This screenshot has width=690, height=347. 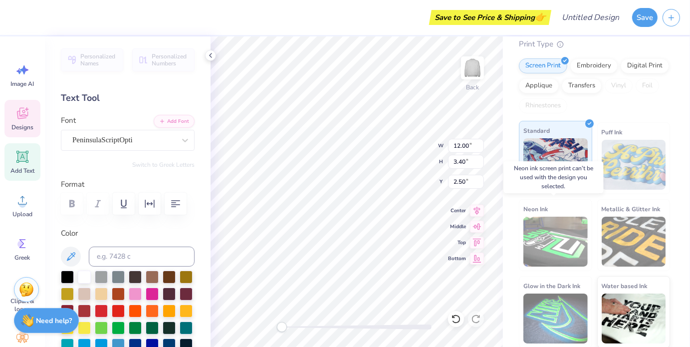 What do you see at coordinates (594, 44) in the screenshot?
I see `div: Print Type` at bounding box center [594, 44].